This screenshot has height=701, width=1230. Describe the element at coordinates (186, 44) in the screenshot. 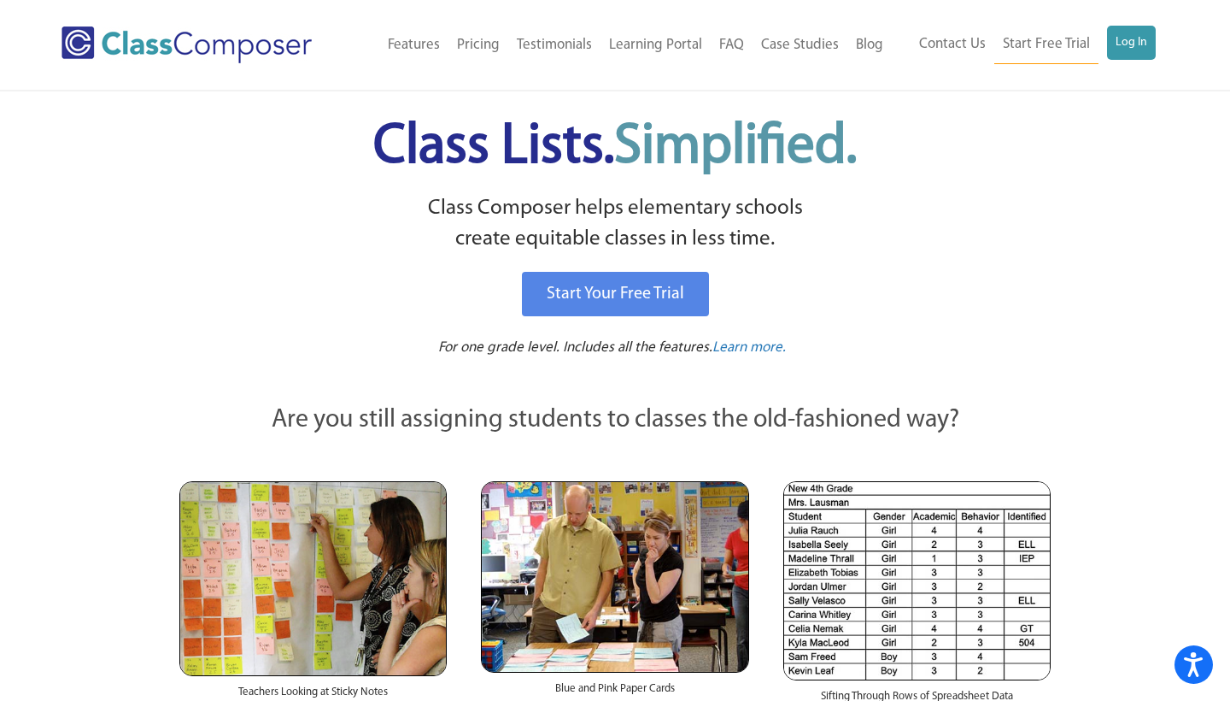

I see `img: Class Composer` at that location.